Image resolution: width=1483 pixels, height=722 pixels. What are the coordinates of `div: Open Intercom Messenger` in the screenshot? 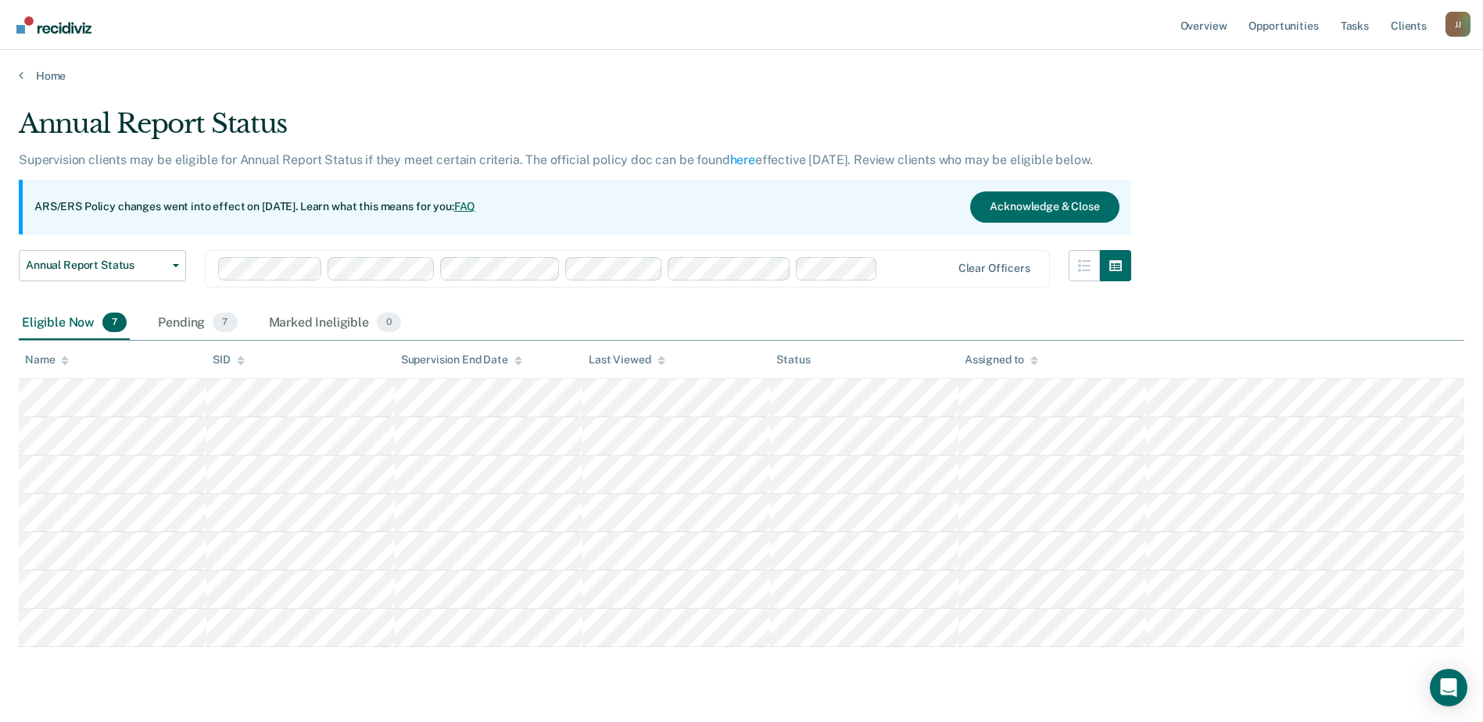 It's located at (1448, 688).